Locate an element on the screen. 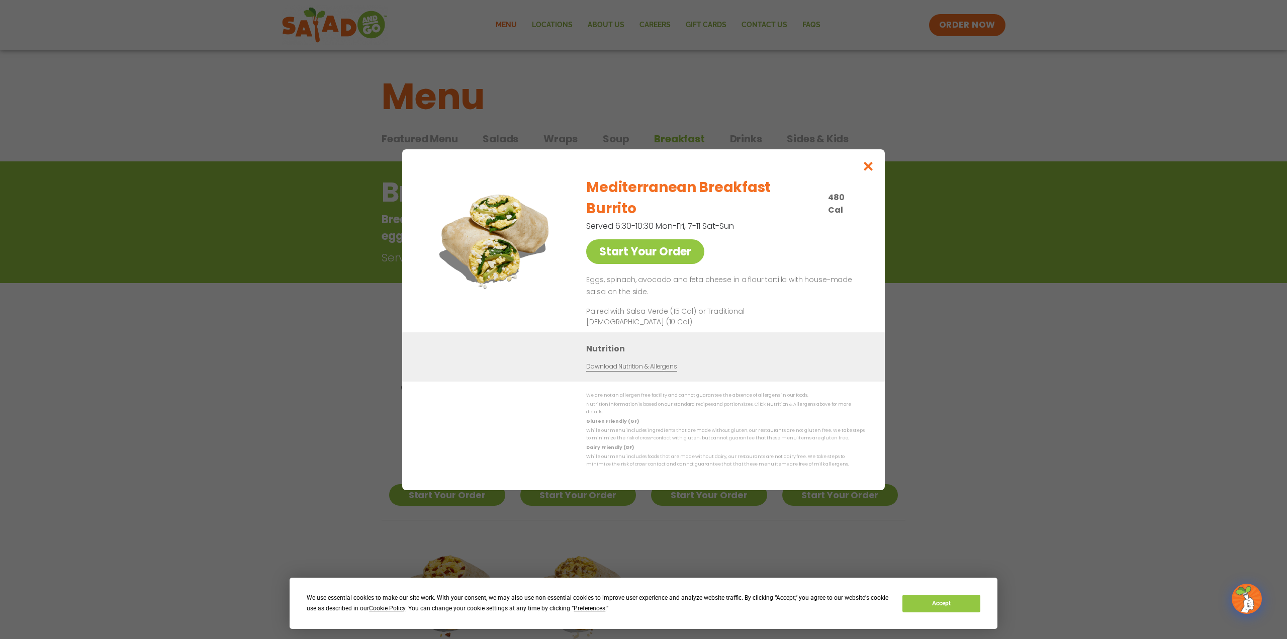 Image resolution: width=1287 pixels, height=639 pixels. p: While our menu includes foods that are made without dairy, our restaurants are not dairy free. We... is located at coordinates (726, 461).